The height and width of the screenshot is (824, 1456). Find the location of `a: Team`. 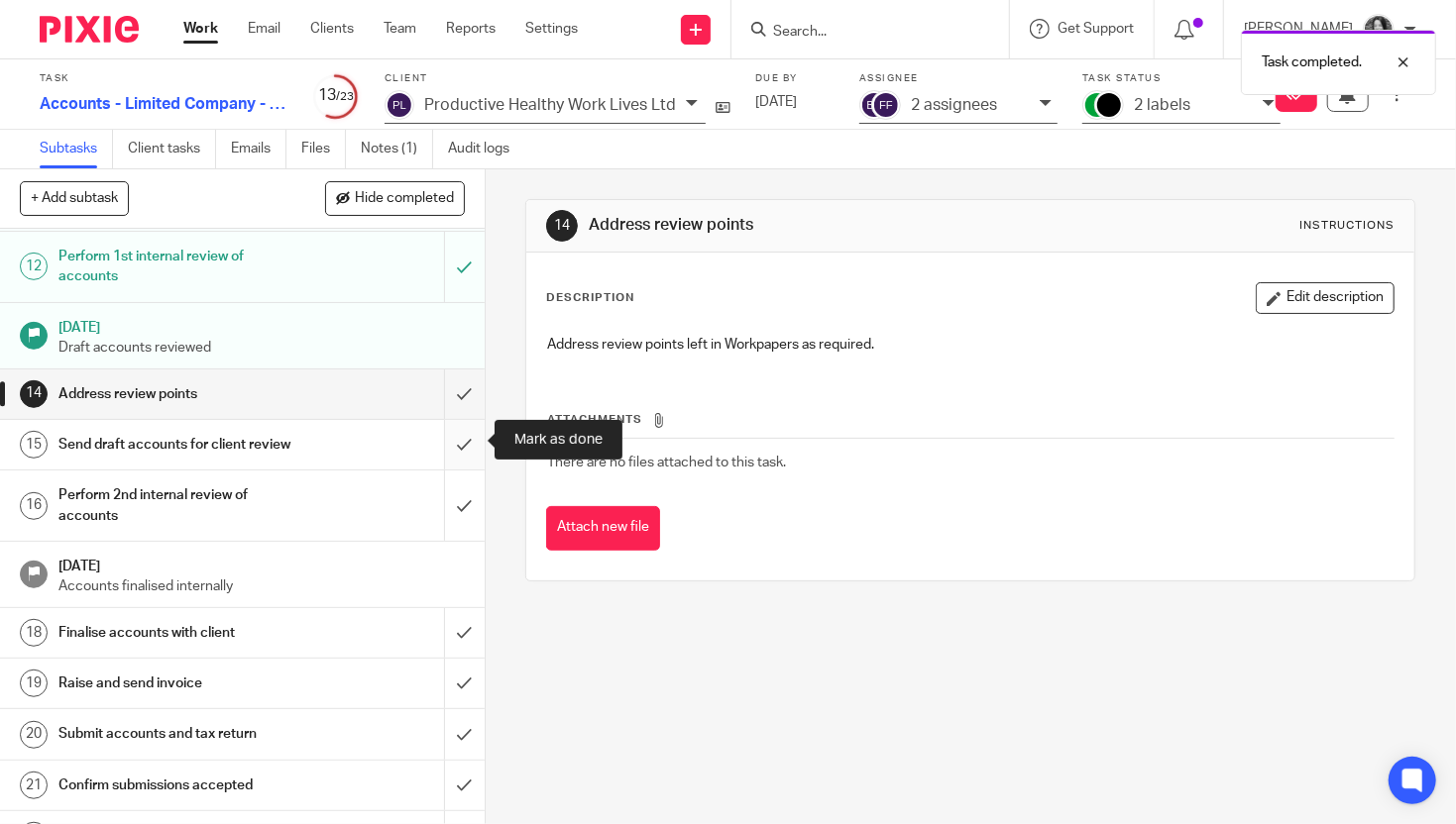

a: Team is located at coordinates (400, 29).